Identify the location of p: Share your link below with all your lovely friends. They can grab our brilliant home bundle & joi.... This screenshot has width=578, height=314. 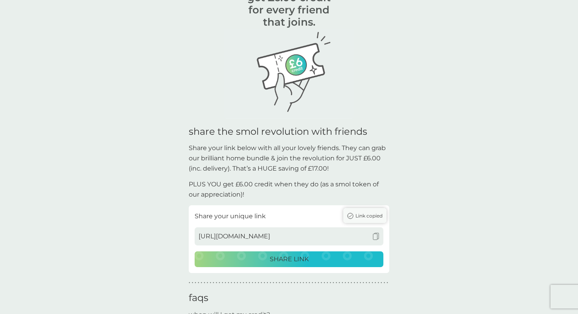
(289, 158).